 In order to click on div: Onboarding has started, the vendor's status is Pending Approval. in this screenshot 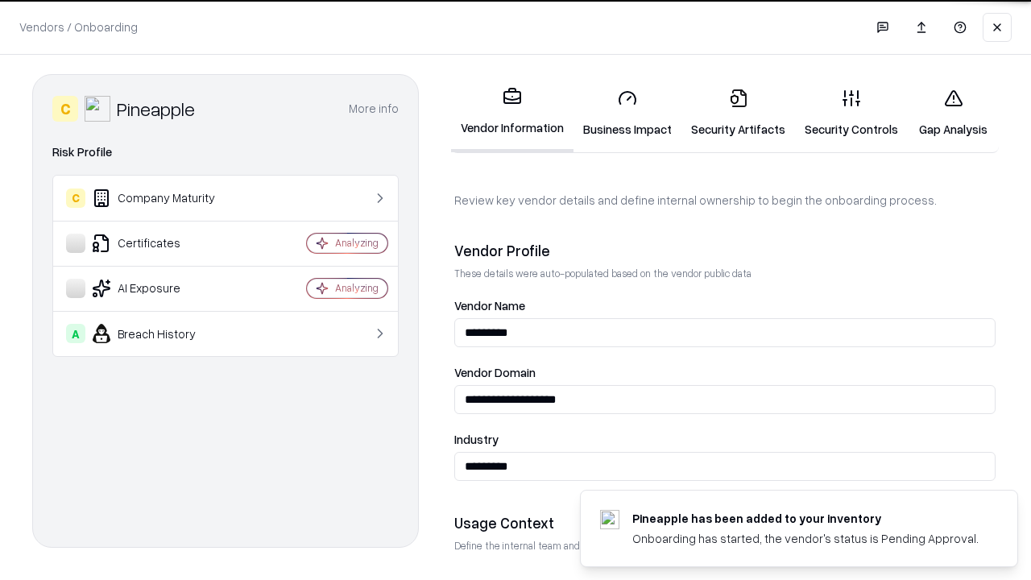, I will do `click(806, 538)`.